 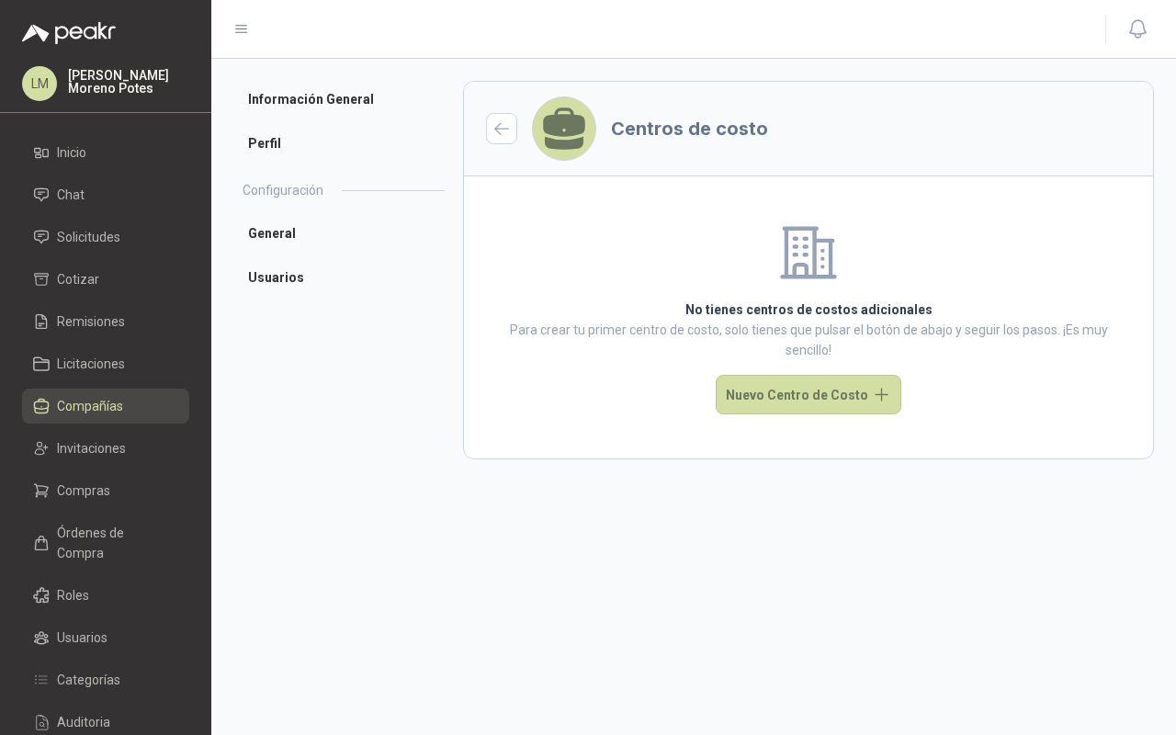 I want to click on a: Compras, so click(x=106, y=490).